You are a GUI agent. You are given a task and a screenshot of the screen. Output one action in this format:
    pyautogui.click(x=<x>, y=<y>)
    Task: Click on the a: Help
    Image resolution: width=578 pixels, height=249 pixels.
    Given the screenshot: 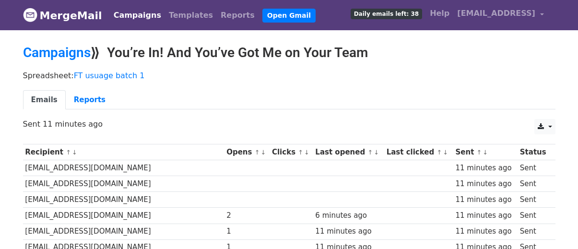 What is the action you would take?
    pyautogui.click(x=439, y=13)
    